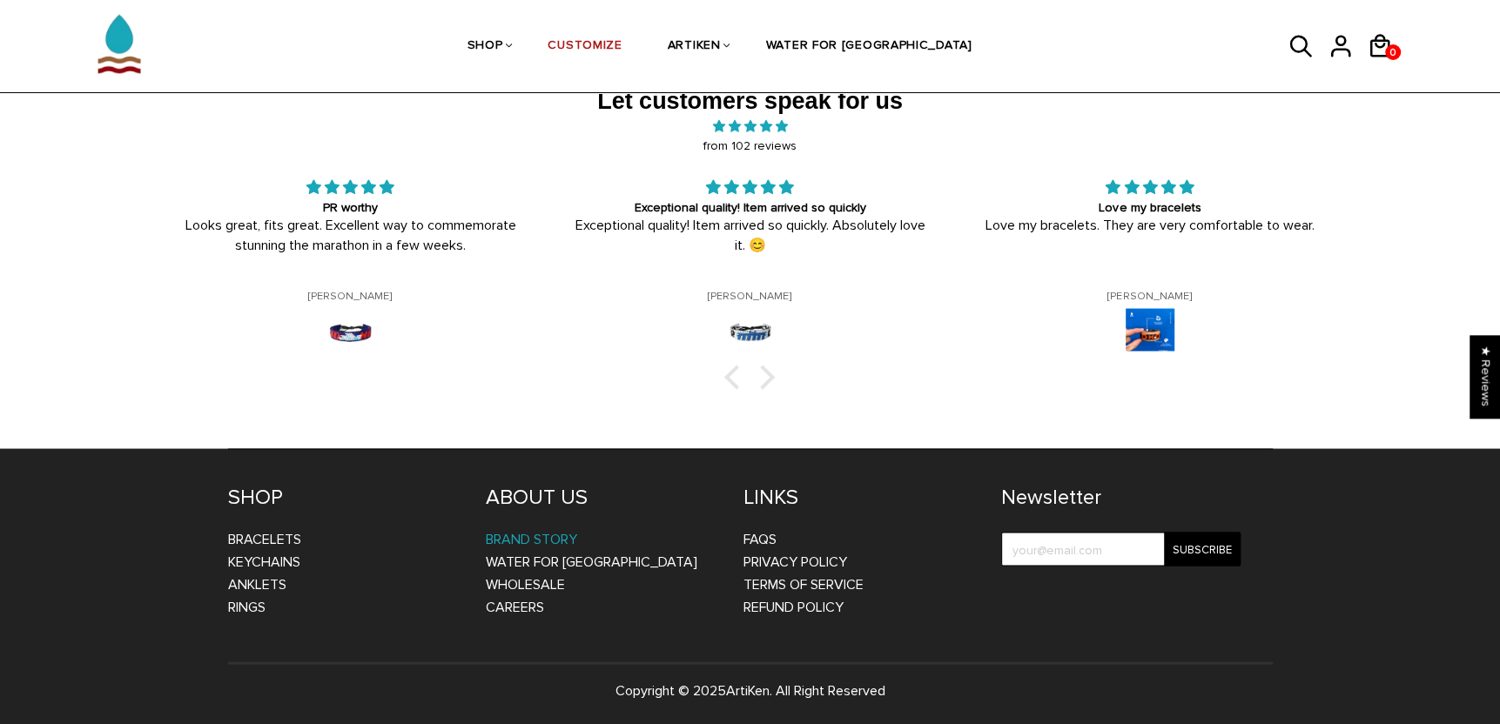 The height and width of the screenshot is (724, 1500). Describe the element at coordinates (750, 207) in the screenshot. I see `div: Exceptional quality! Item arrived so quickly` at that location.